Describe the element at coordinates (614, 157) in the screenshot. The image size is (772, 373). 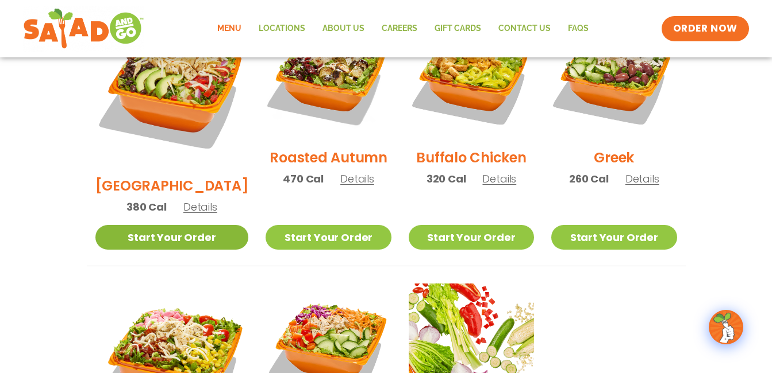
I see `h2: Greek` at that location.